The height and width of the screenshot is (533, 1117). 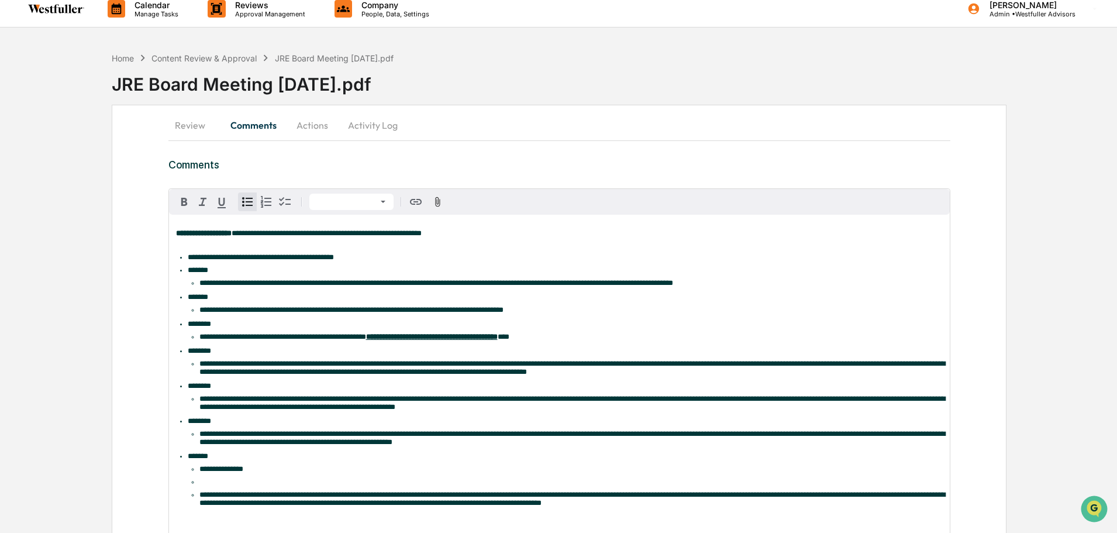 I want to click on span: Attestations, so click(x=120, y=245).